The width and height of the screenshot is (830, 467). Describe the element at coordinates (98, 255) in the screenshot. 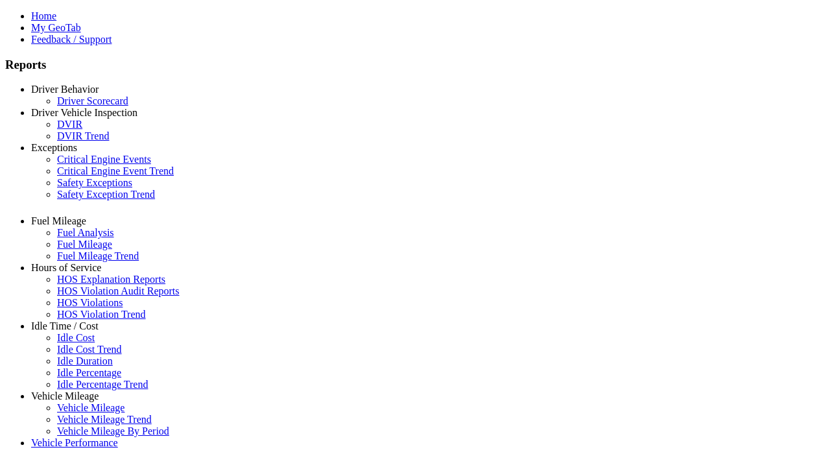

I see `a: Fuel Mileage Trend` at that location.